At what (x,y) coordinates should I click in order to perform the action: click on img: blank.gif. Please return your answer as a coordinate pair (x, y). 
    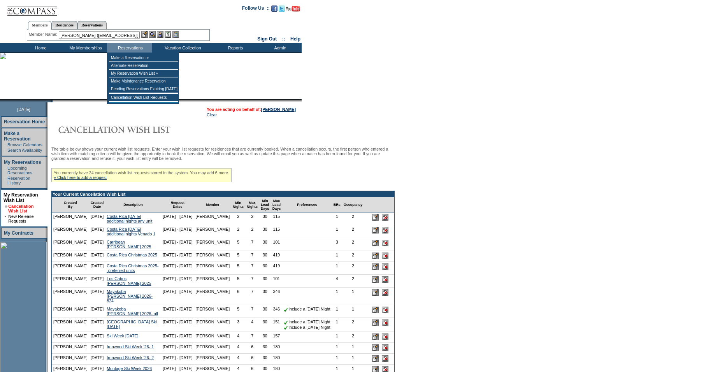
    Looking at the image, I should click on (53, 101).